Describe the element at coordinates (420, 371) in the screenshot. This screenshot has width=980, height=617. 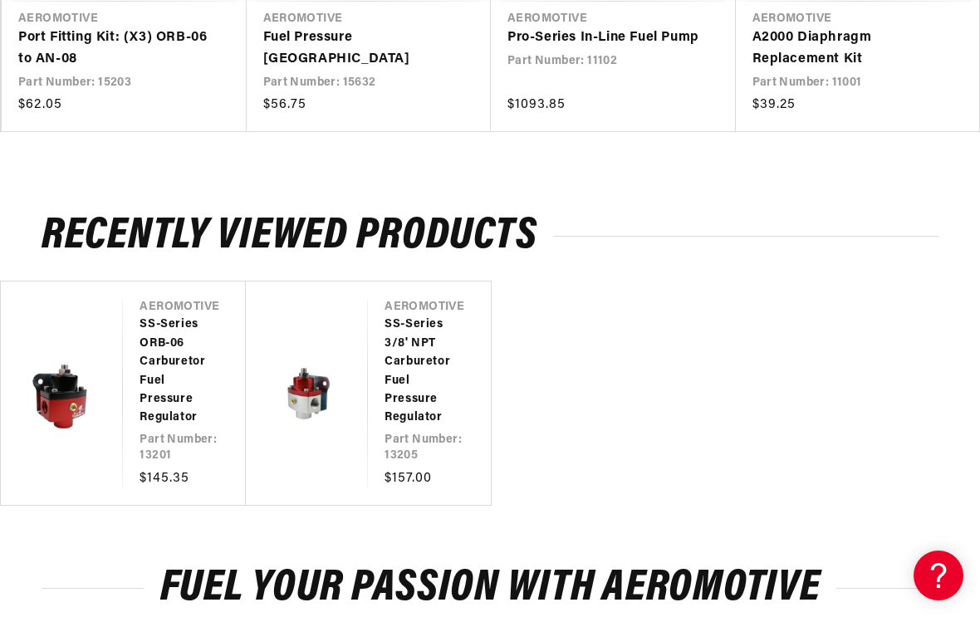
I see `a: SS-Series 3/8' NPT Carburetor Fuel Pressure Regulator` at that location.